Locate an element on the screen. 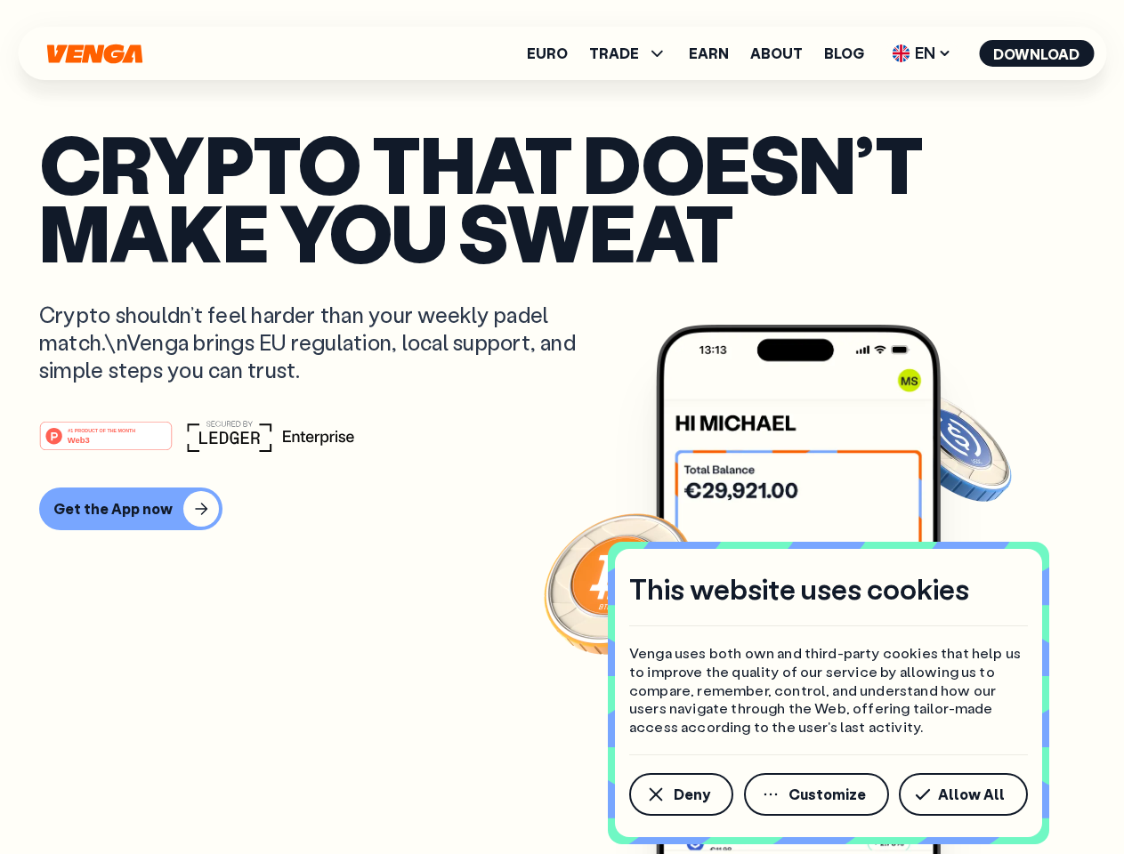  button: Allow All is located at coordinates (963, 795).